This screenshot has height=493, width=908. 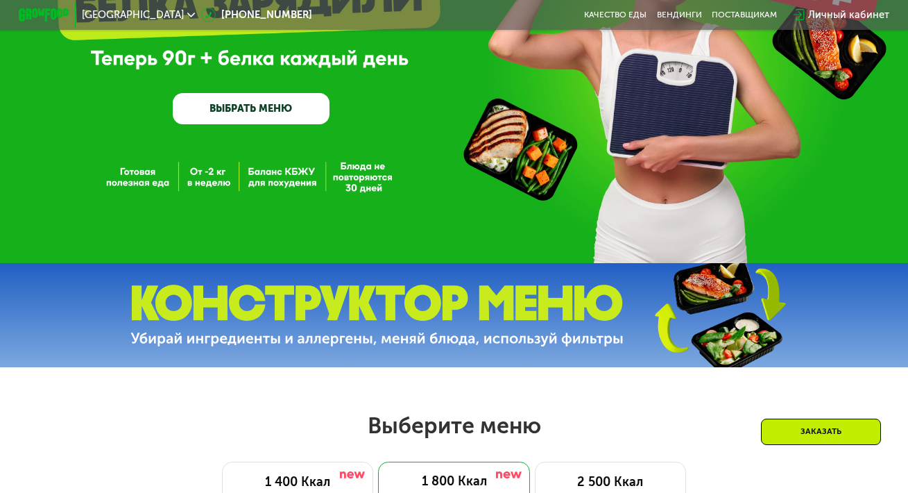 What do you see at coordinates (679, 15) in the screenshot?
I see `a: Вендинги` at bounding box center [679, 15].